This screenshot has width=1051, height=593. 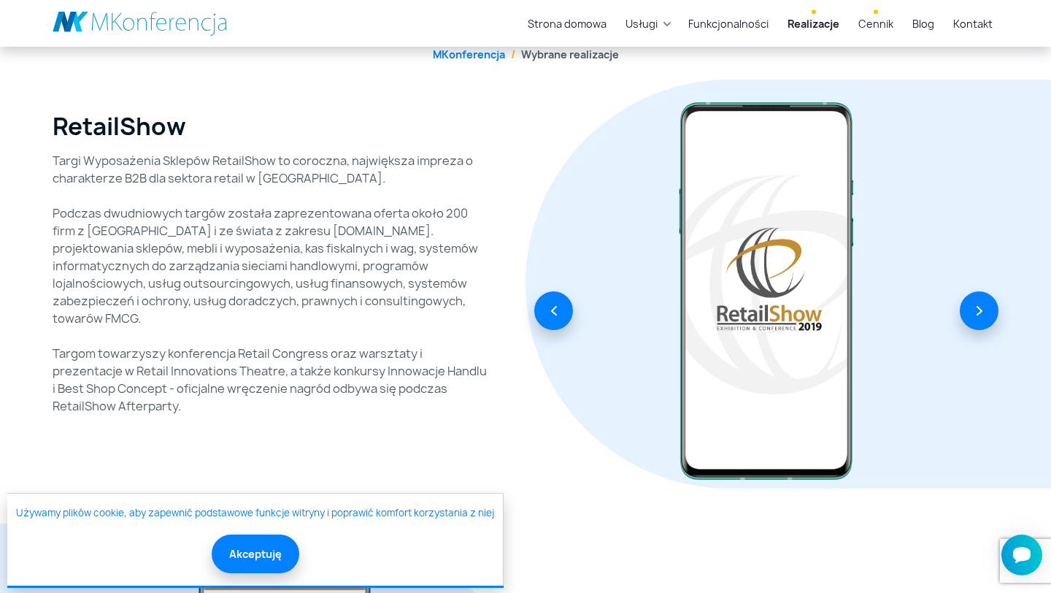 I want to click on a: MKonferencja, so click(x=469, y=54).